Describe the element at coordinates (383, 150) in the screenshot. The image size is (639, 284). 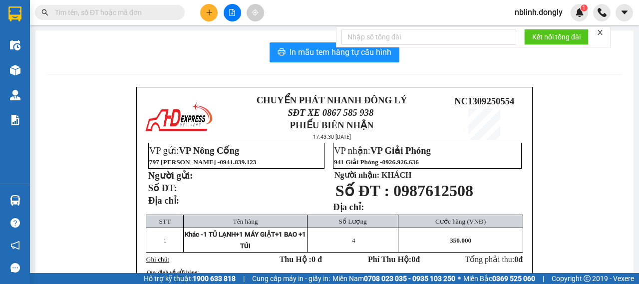
I see `span: VP nhận:` at that location.